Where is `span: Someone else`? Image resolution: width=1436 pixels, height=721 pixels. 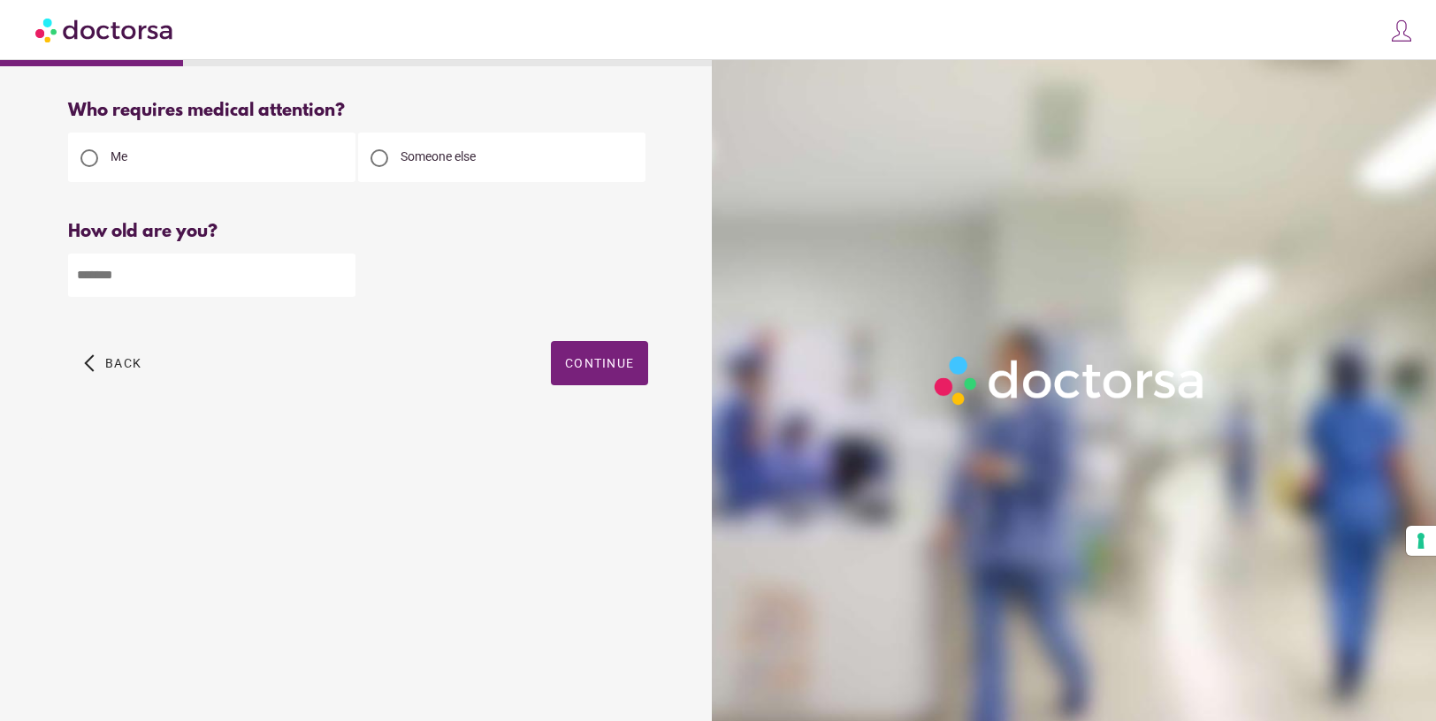
span: Someone else is located at coordinates (438, 156).